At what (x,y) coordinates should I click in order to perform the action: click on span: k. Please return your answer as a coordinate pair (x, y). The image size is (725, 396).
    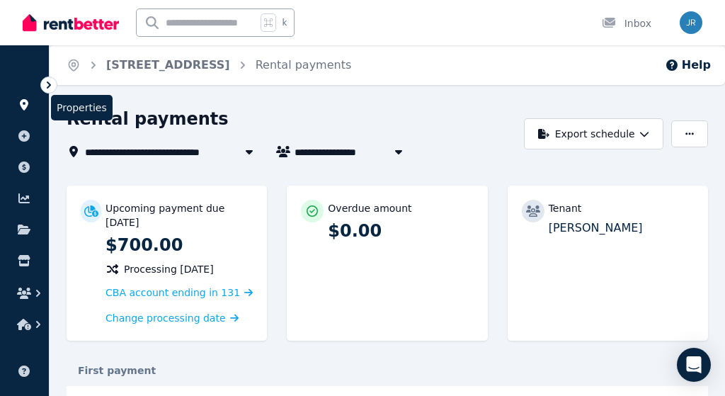
    Looking at the image, I should click on (284, 23).